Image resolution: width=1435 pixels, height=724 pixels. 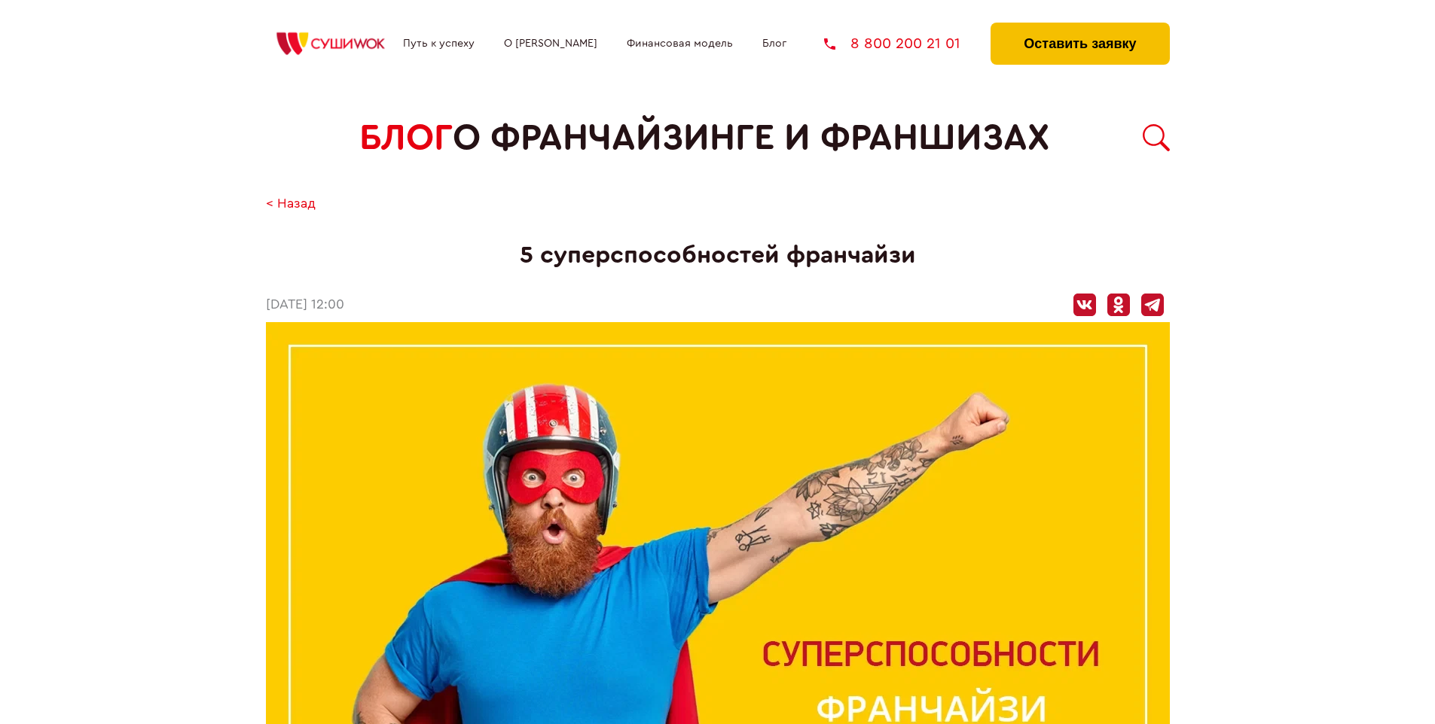 I want to click on a: < Назад, so click(x=291, y=204).